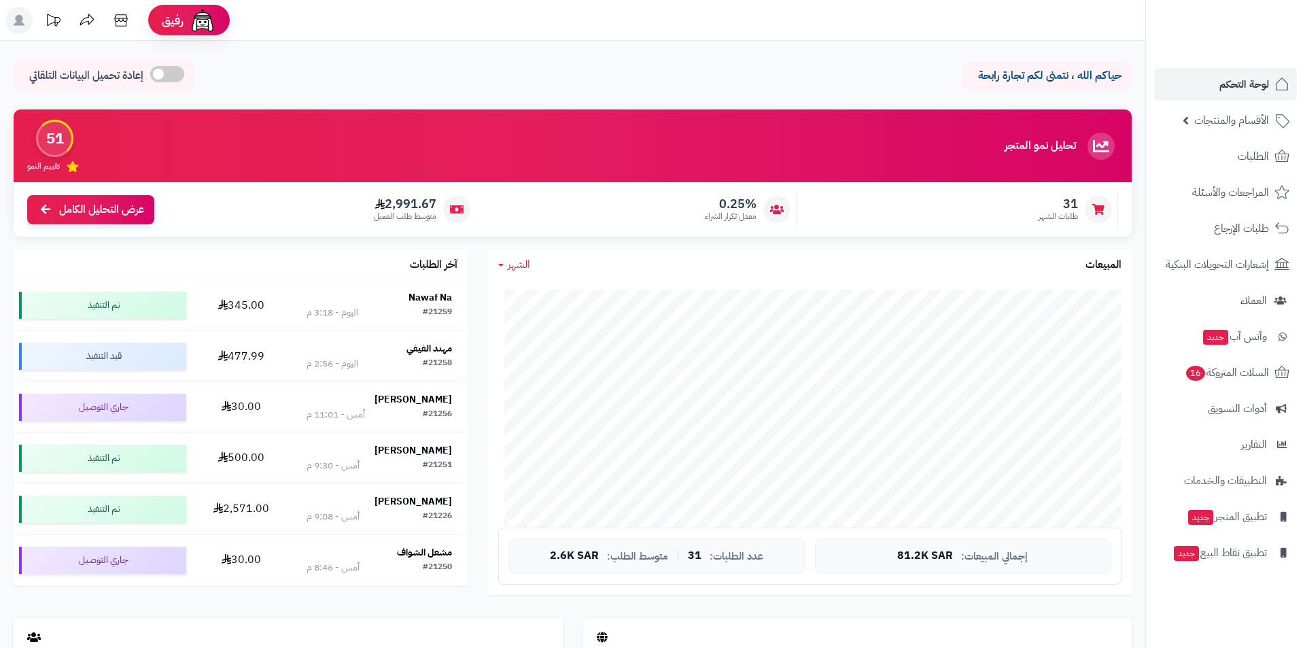 The height and width of the screenshot is (648, 1305). I want to click on div: #21250, so click(437, 568).